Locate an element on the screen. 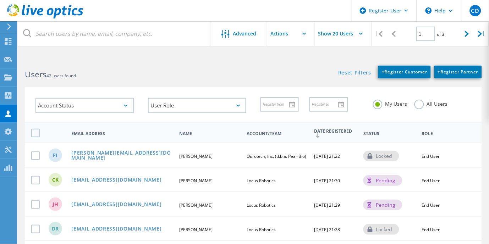 Image resolution: width=489 pixels, height=244 pixels. a: +Register Partner is located at coordinates (458, 72).